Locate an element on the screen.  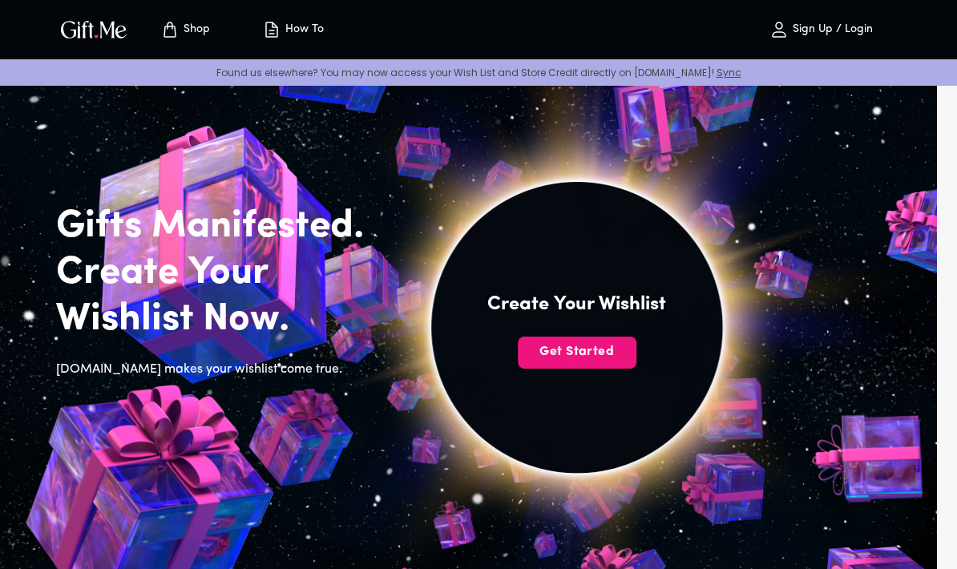
img: GiftMe Logo is located at coordinates (94, 29).